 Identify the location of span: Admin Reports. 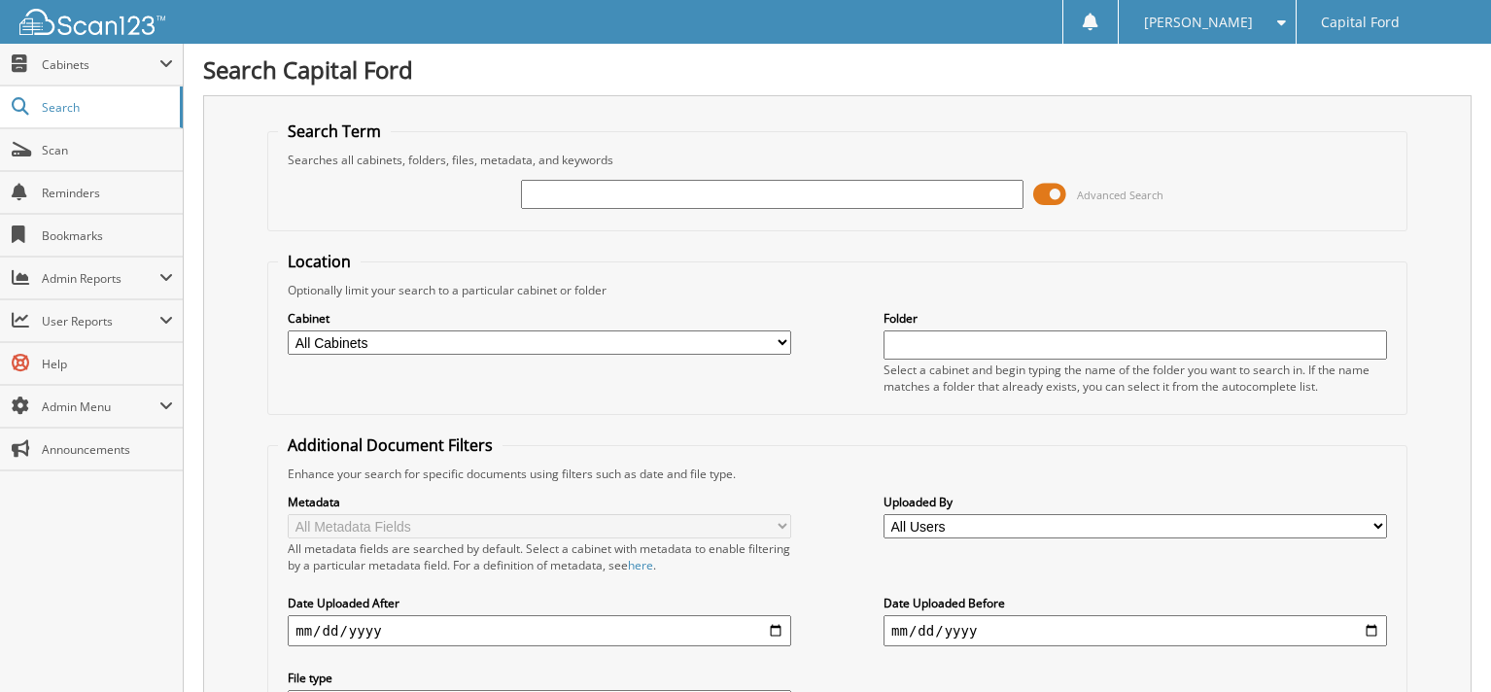
(100, 278).